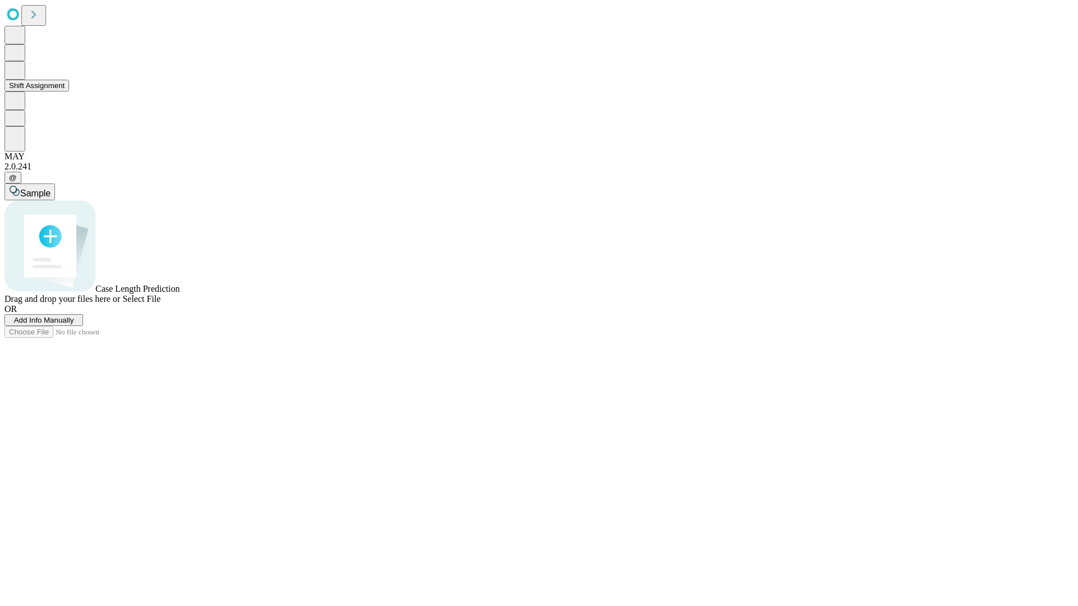 The width and height of the screenshot is (1078, 606). What do you see at coordinates (539, 157) in the screenshot?
I see `div: MAY` at bounding box center [539, 157].